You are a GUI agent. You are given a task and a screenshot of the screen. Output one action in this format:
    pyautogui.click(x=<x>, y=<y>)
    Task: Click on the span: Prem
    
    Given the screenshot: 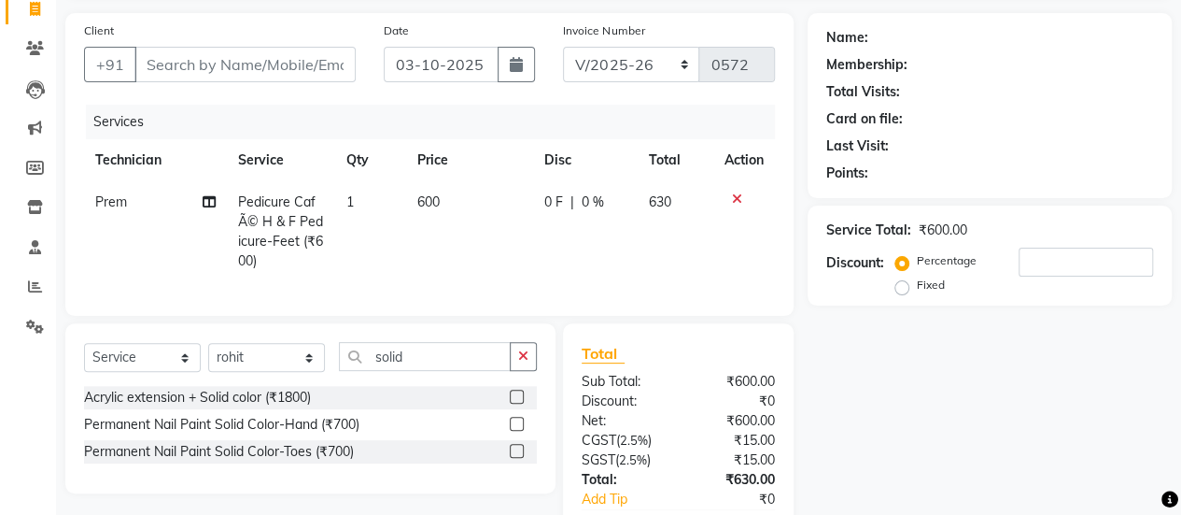 What is the action you would take?
    pyautogui.click(x=111, y=202)
    